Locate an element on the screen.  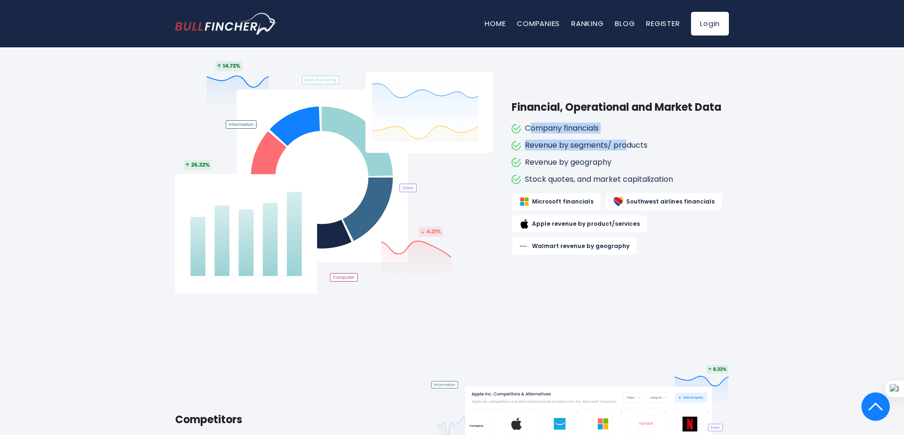
a: Go to homepage is located at coordinates (226, 24).